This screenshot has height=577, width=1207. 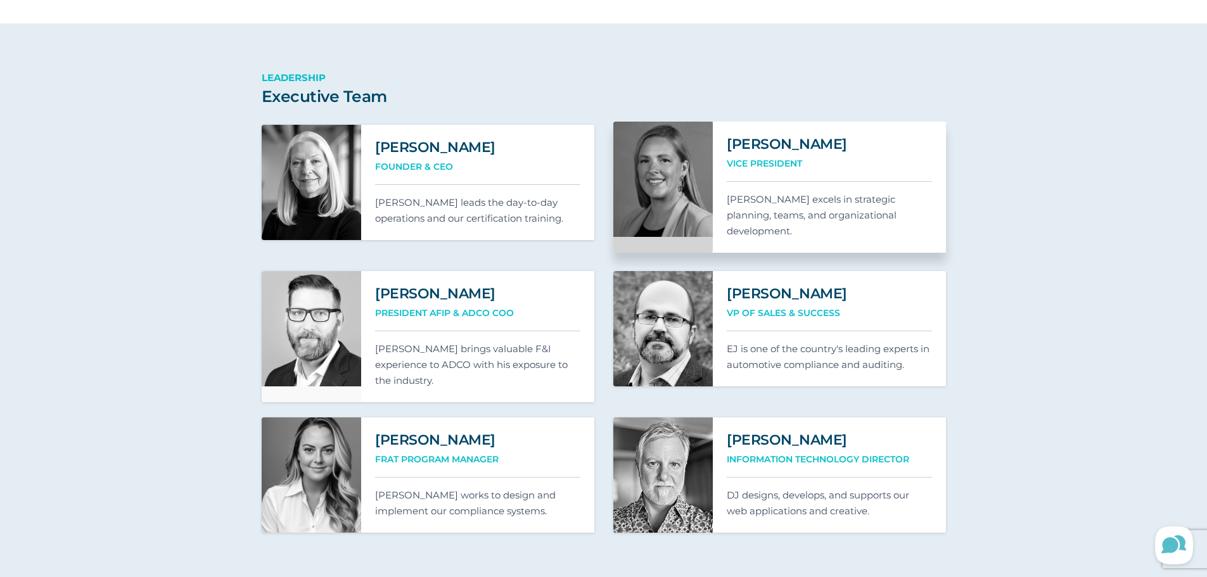 I want to click on p: Leadership, so click(x=369, y=77).